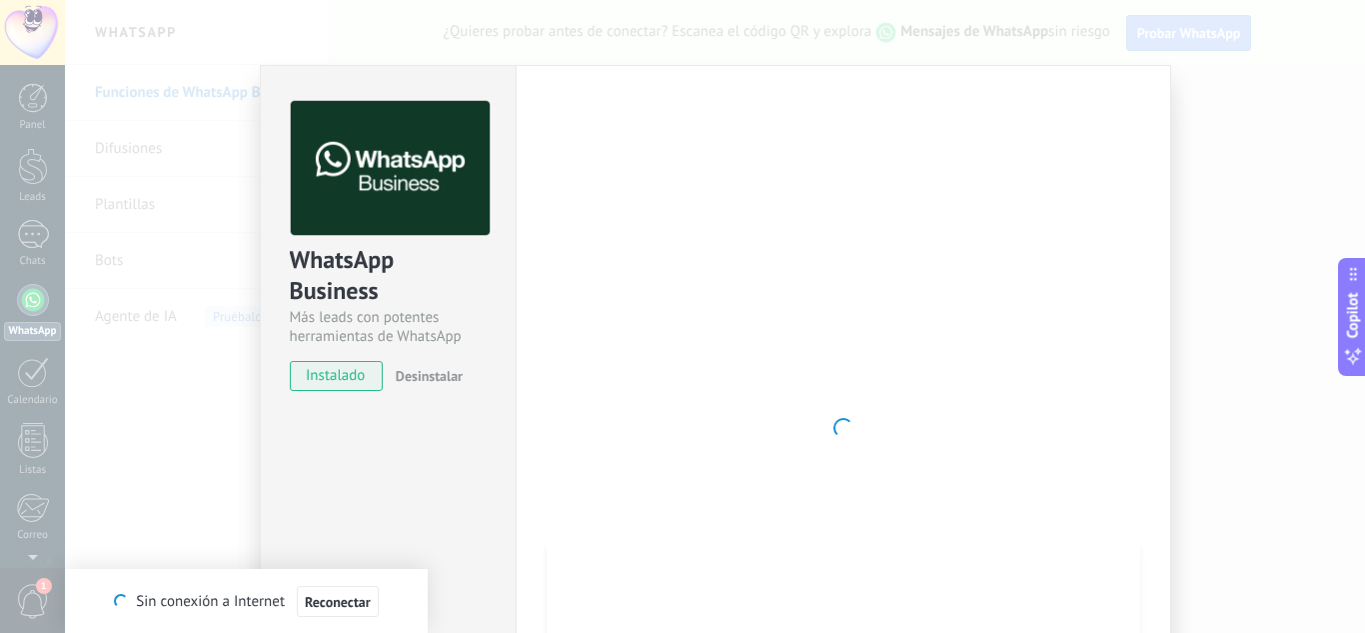  Describe the element at coordinates (338, 602) in the screenshot. I see `span: Reconectar` at that location.